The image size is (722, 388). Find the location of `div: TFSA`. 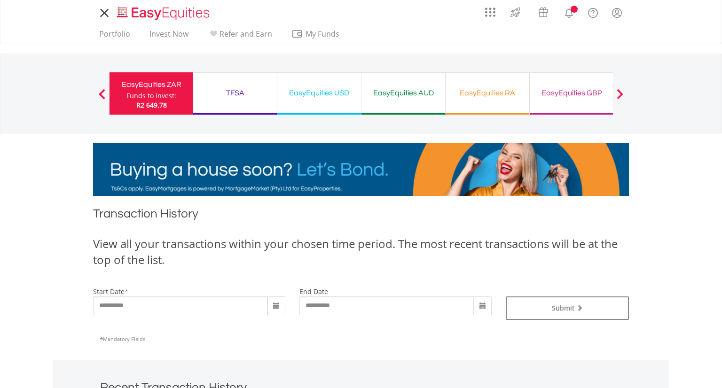

div: TFSA is located at coordinates (235, 93).